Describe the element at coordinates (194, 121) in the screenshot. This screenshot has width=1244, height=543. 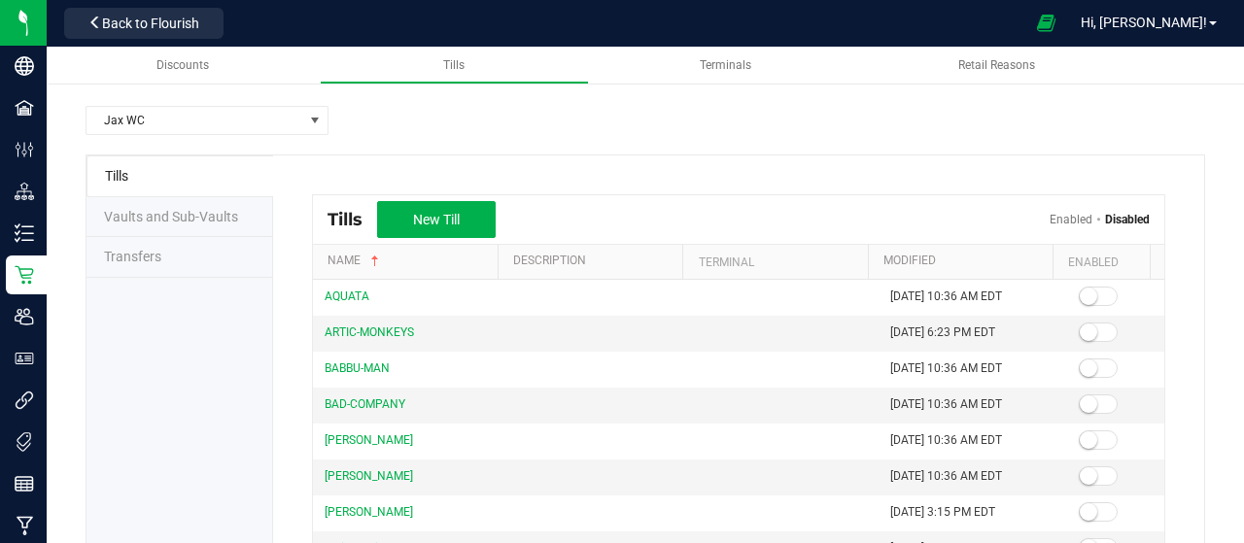
I see `span: Jax WC` at that location.